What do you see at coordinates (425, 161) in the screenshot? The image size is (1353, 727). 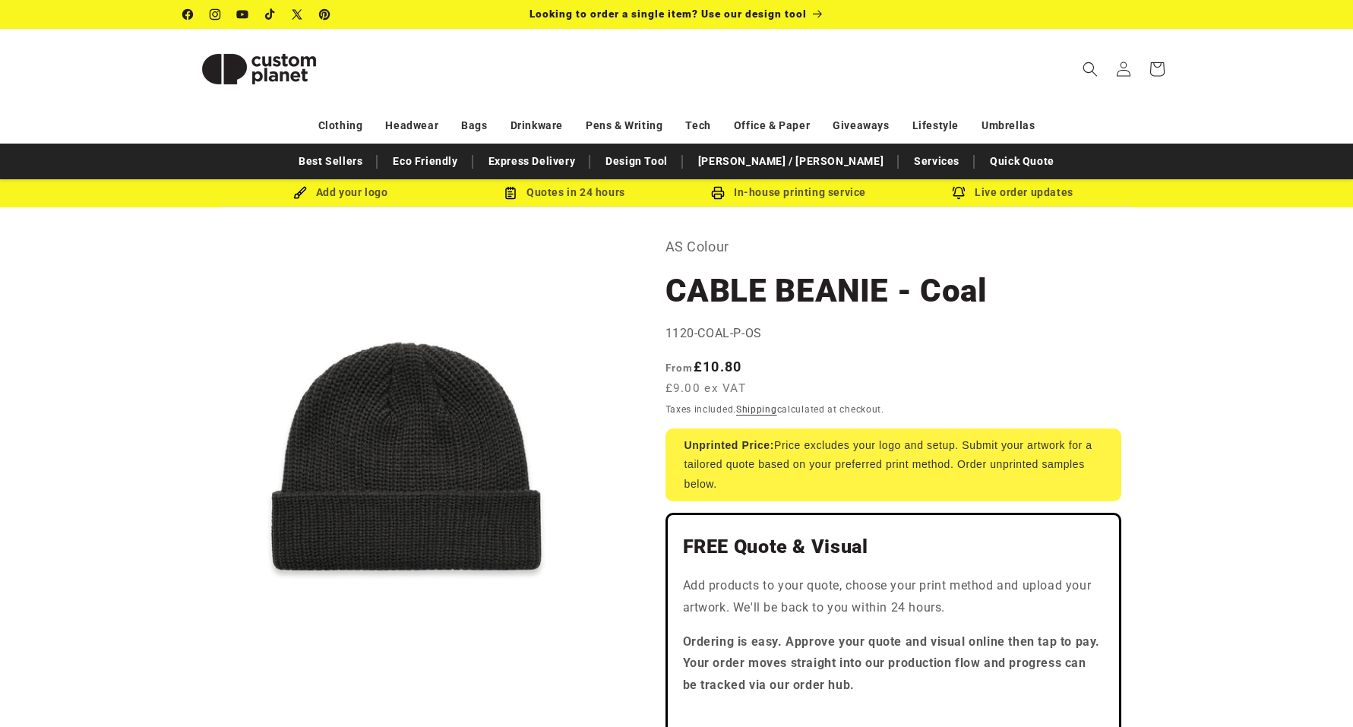 I see `a: Eco Friendly` at bounding box center [425, 161].